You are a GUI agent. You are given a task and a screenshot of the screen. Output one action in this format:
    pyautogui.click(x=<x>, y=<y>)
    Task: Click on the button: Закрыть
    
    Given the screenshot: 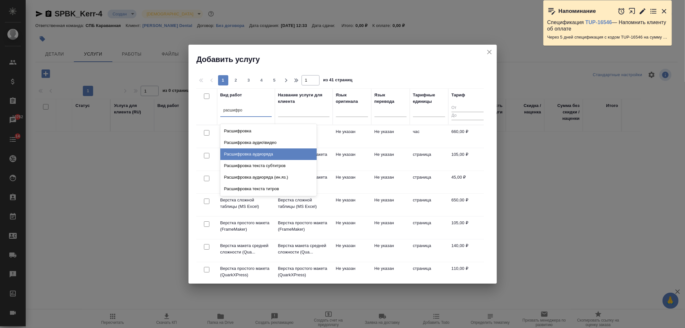 What is the action you would take?
    pyautogui.click(x=664, y=11)
    